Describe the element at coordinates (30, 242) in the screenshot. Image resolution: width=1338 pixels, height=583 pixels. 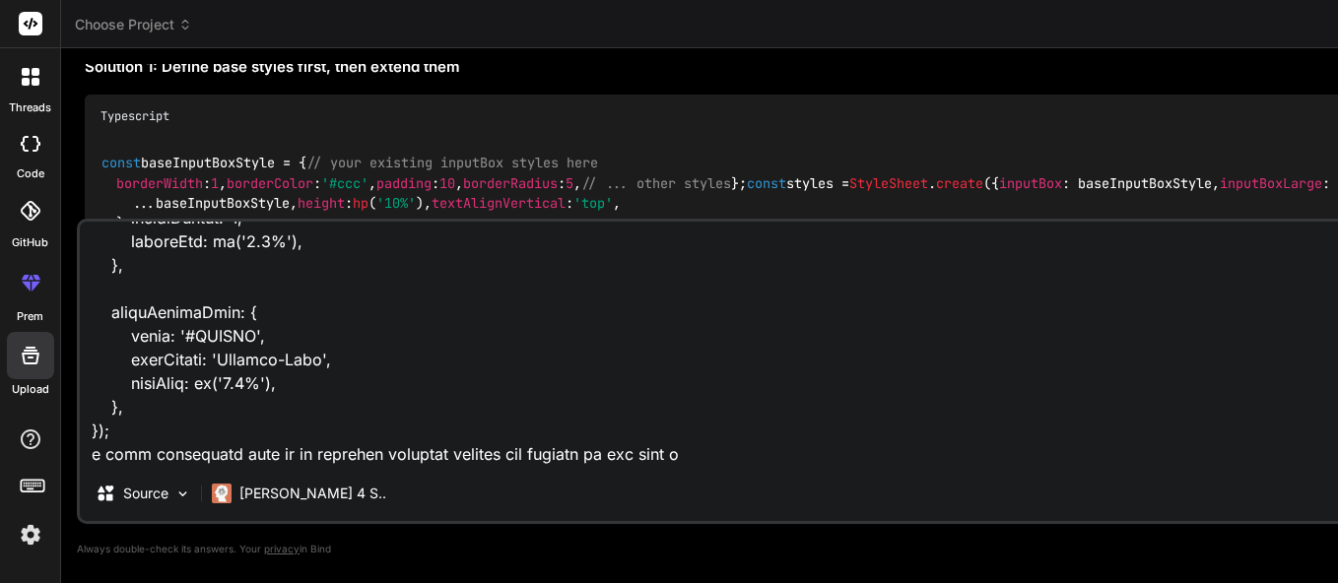
I see `label: GitHub` at that location.